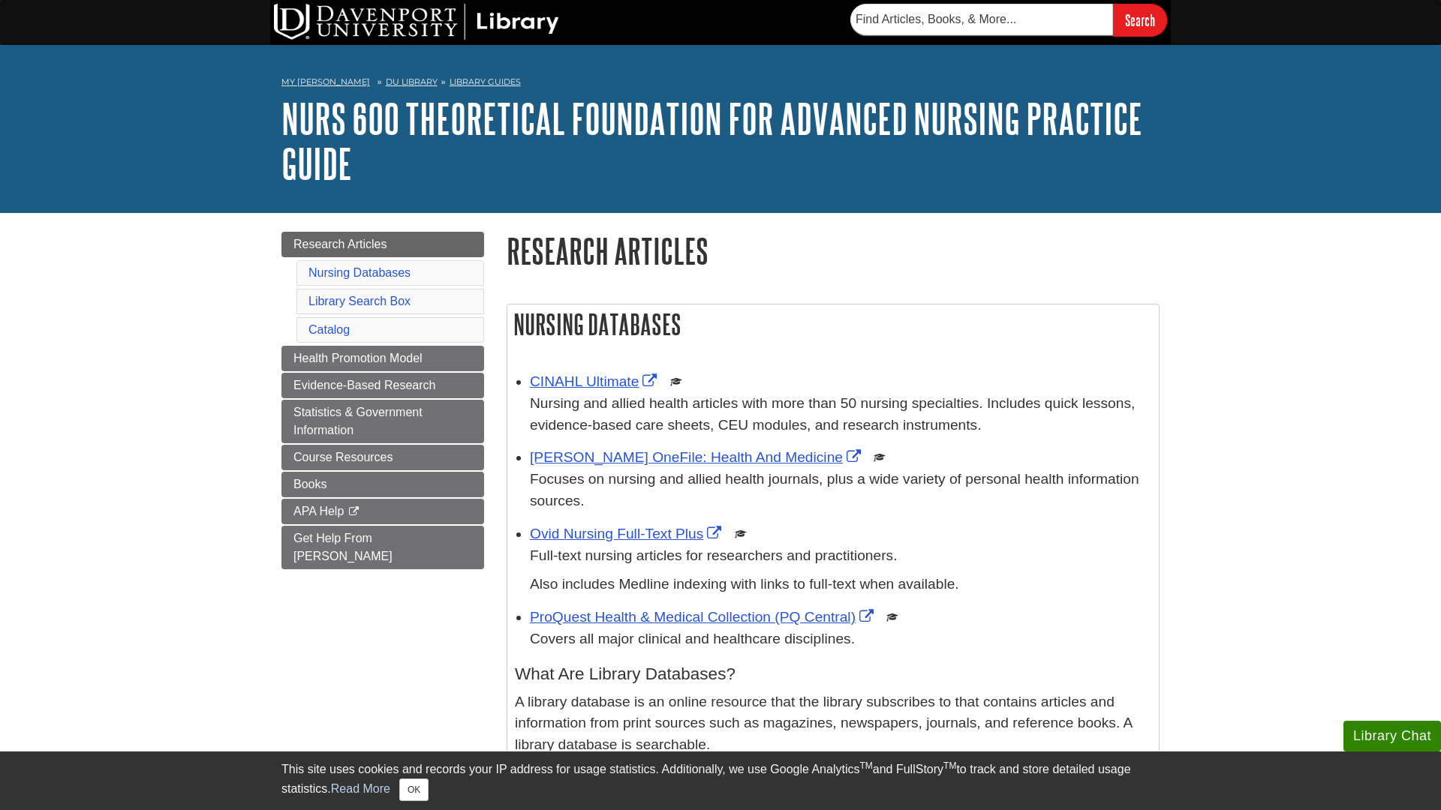 This screenshot has height=810, width=1441. Describe the element at coordinates (358, 358) in the screenshot. I see `span: Health Promotion Model` at that location.